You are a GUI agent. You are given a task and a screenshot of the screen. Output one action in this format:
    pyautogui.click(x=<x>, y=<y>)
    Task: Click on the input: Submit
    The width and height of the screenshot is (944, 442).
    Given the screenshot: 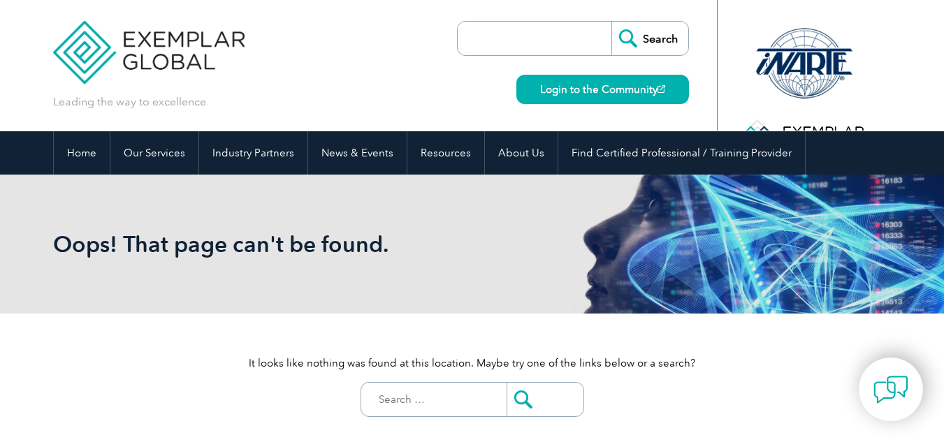 What is the action you would take?
    pyautogui.click(x=545, y=400)
    